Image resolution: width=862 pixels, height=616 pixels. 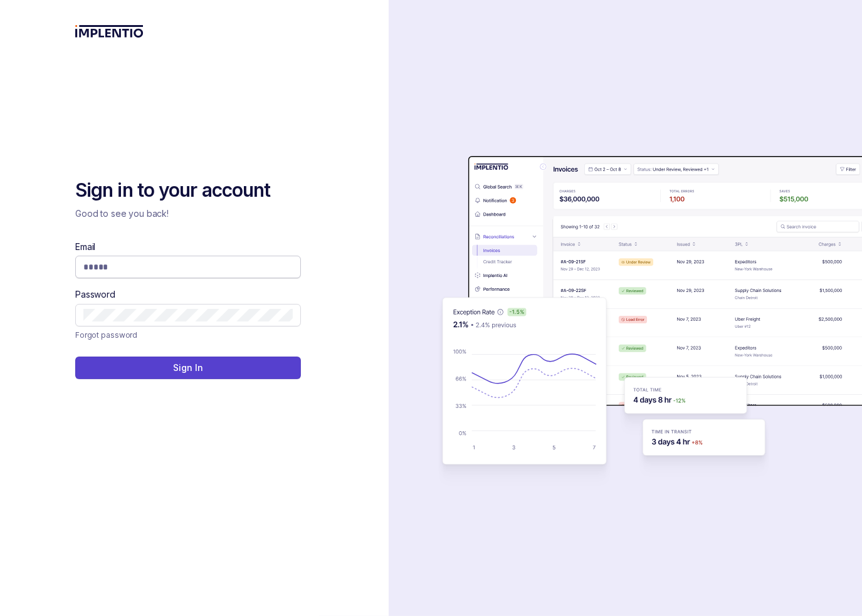 I want to click on button: Sign In, so click(x=188, y=368).